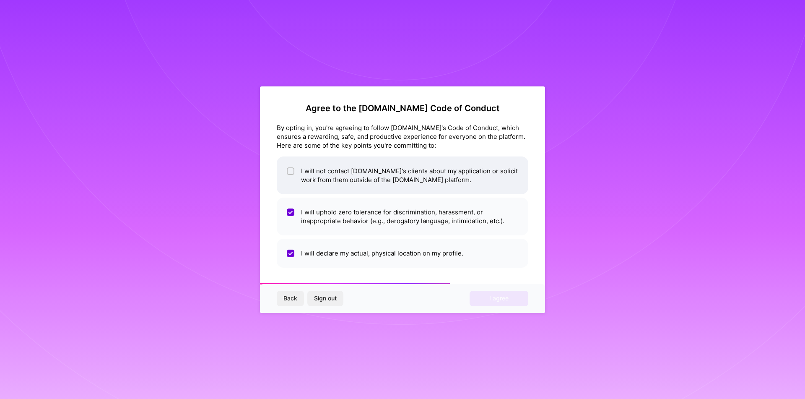 The width and height of the screenshot is (805, 399). I want to click on li: I will uphold zero tolerance for discrimination, harassment, or inappropriate behavior (e.g., der..., so click(402, 216).